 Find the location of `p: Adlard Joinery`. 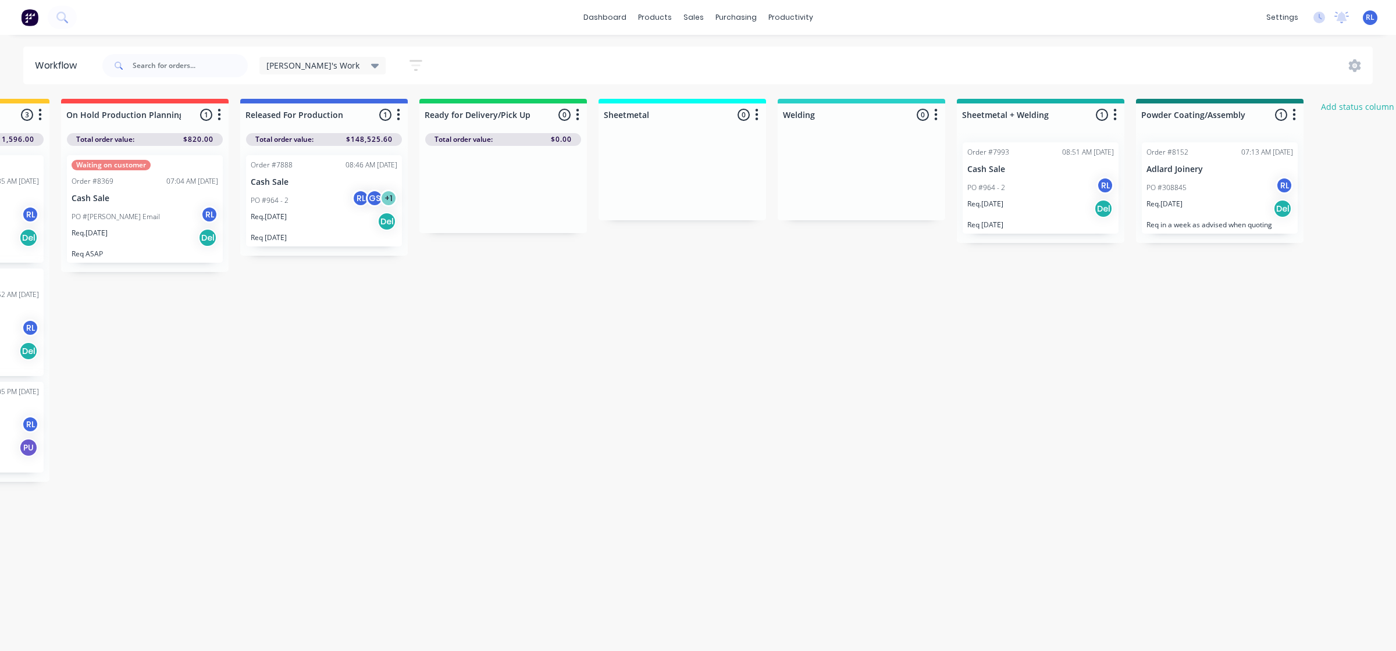

p: Adlard Joinery is located at coordinates (1219, 169).